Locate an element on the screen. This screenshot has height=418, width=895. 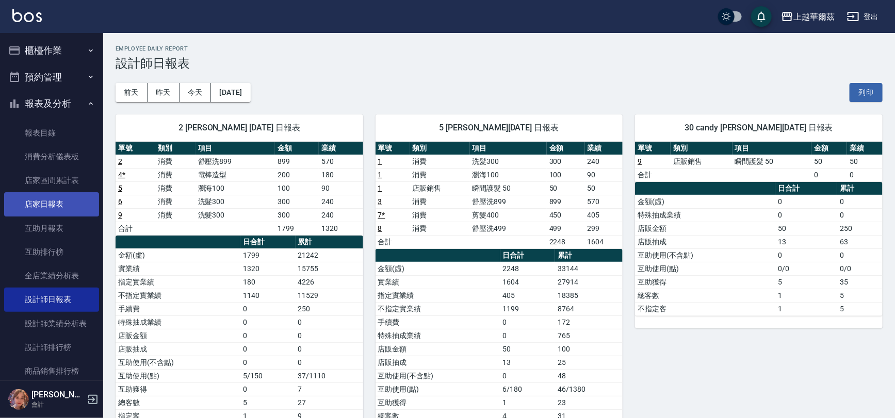
td: 15755 is located at coordinates (329, 269).